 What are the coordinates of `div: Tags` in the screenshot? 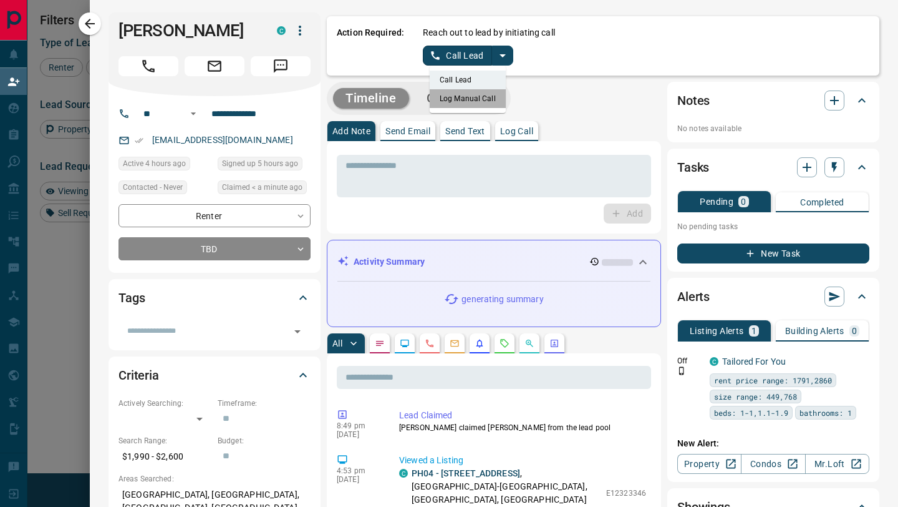 It's located at (215, 298).